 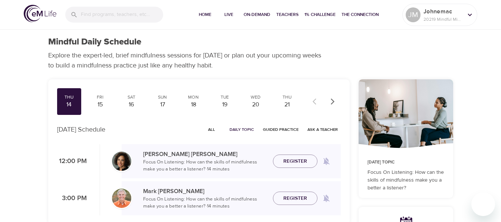 I want to click on span: Home, so click(x=205, y=14).